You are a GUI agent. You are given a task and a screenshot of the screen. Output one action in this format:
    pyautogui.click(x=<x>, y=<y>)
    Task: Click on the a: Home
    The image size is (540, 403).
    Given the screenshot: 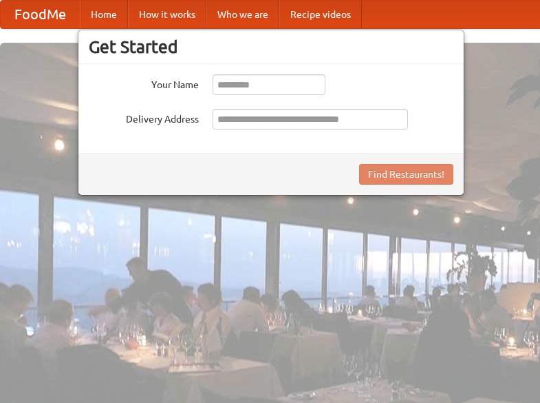 What is the action you would take?
    pyautogui.click(x=104, y=14)
    